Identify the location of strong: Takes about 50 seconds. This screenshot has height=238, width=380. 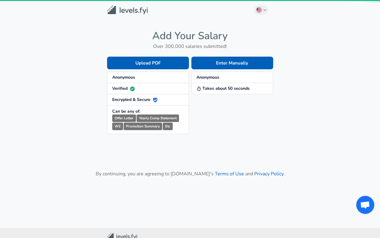
(223, 88).